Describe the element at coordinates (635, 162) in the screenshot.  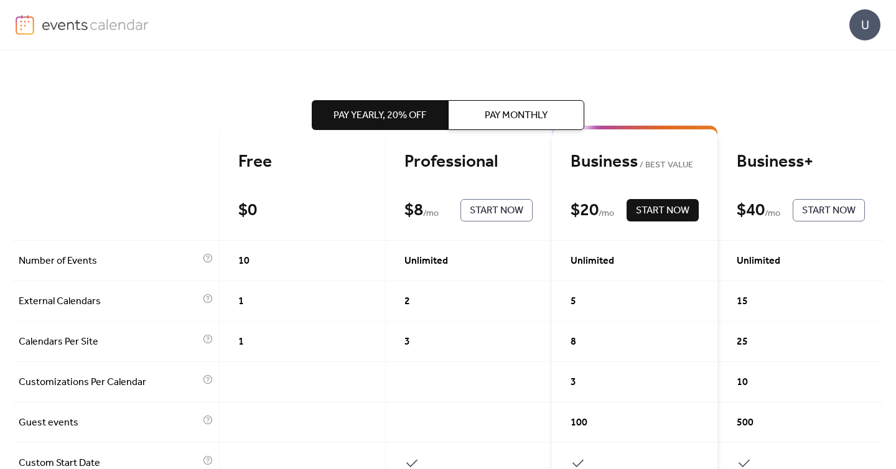
I see `div: Business` at that location.